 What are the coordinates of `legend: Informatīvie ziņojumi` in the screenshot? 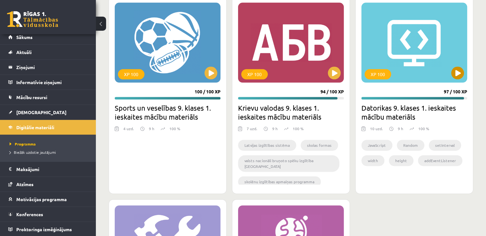 It's located at (52, 82).